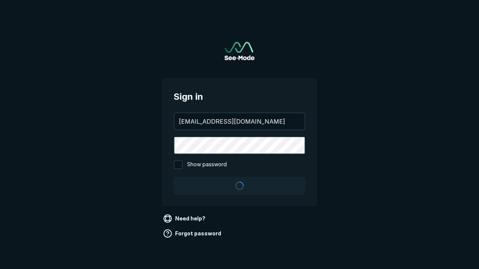 This screenshot has height=269, width=479. What do you see at coordinates (185, 219) in the screenshot?
I see `a: Need help?` at bounding box center [185, 219].